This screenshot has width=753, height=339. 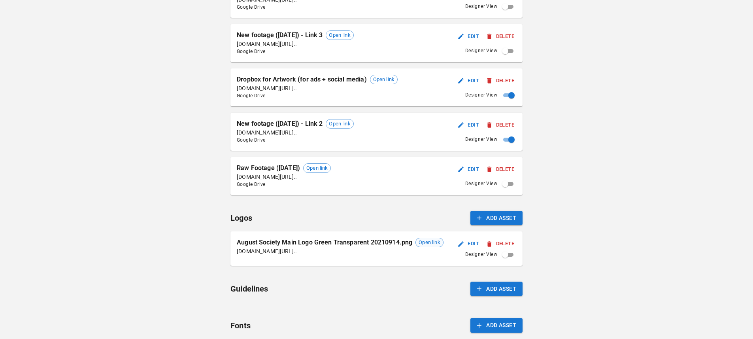 I want to click on p: August Society Main Logo Green Transparent 20210914.png, so click(x=325, y=242).